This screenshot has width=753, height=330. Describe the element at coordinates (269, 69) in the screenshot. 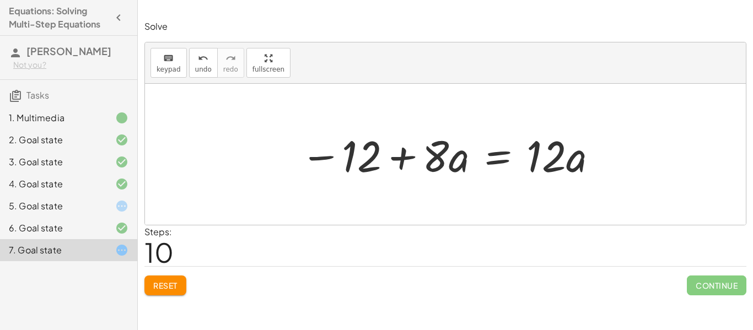

I see `span: fullscreen` at that location.